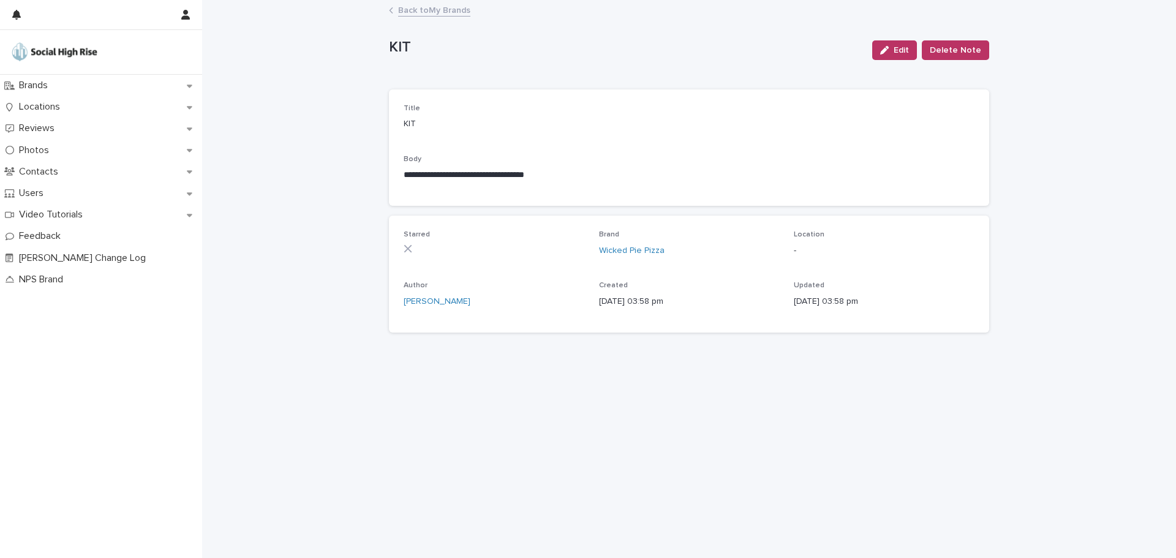 The image size is (1176, 558). Describe the element at coordinates (434, 9) in the screenshot. I see `a: Back toMy Brands` at that location.